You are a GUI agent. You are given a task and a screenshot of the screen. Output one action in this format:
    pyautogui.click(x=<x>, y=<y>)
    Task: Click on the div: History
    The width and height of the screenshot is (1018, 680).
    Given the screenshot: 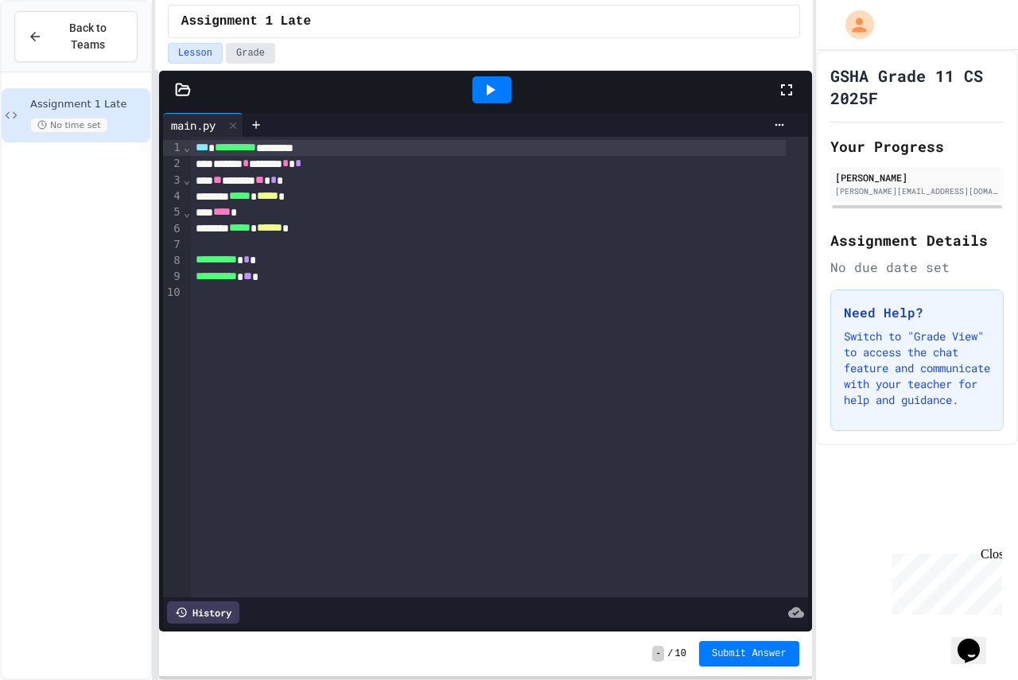 What is the action you would take?
    pyautogui.click(x=203, y=612)
    